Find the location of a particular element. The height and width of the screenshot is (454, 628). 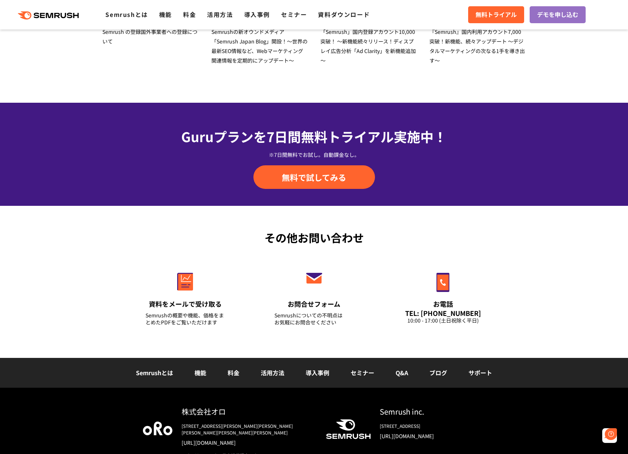

div: Semrushの概要や機能、価格をまとめたPDFをご覧いただけます is located at coordinates (185, 319).